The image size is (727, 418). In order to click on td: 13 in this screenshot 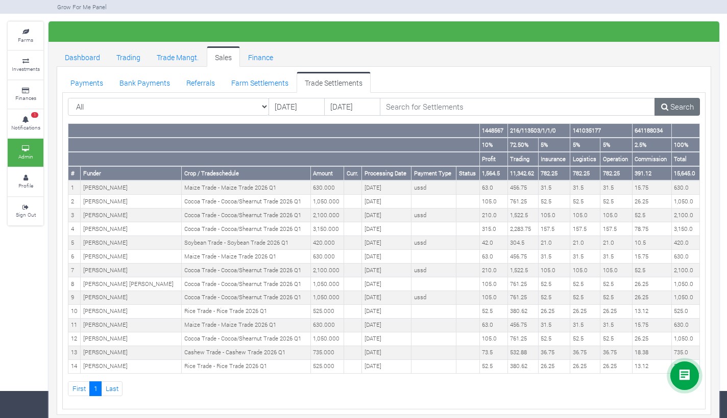, I will do `click(74, 353)`.